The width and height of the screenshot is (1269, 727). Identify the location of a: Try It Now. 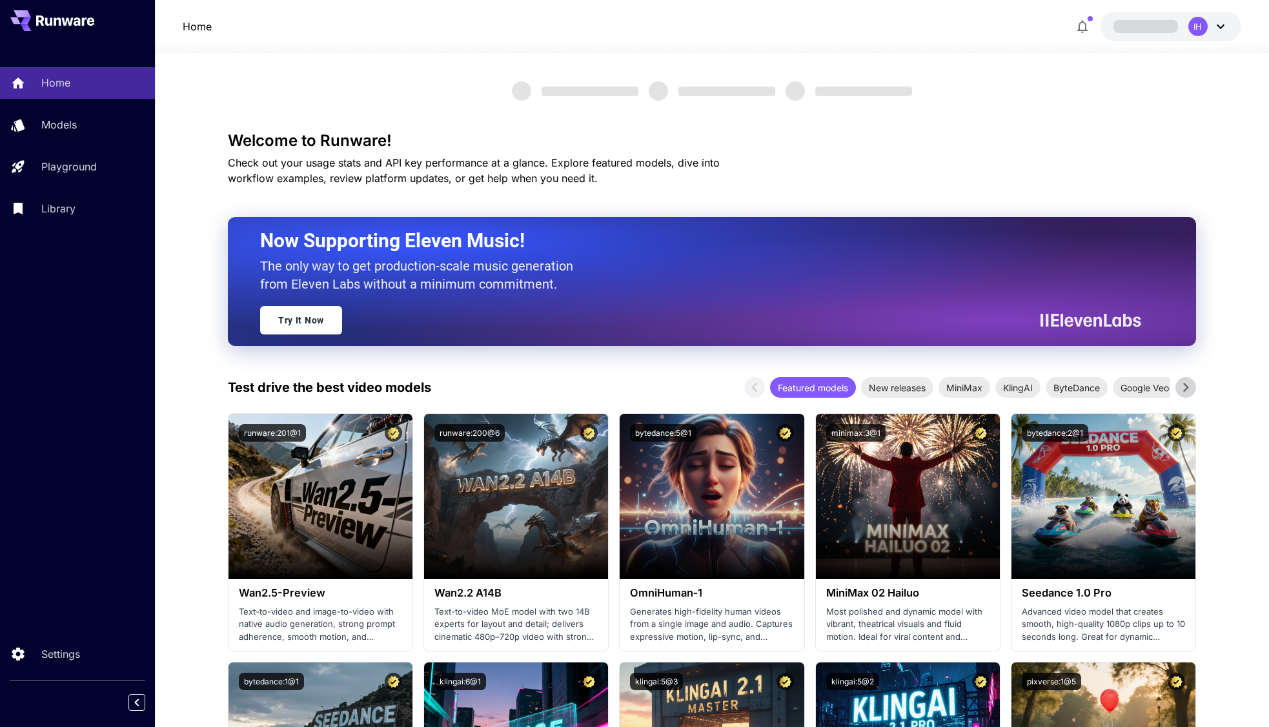
(301, 320).